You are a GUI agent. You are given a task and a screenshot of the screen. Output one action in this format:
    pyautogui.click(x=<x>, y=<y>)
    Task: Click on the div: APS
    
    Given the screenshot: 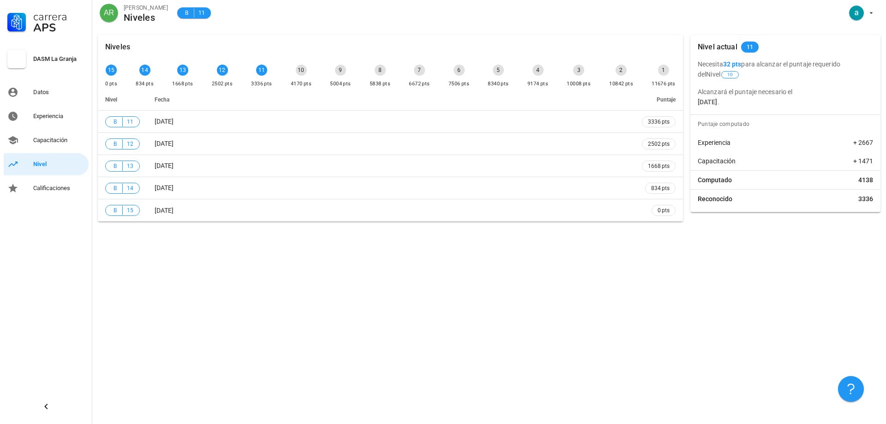 What is the action you would take?
    pyautogui.click(x=59, y=28)
    